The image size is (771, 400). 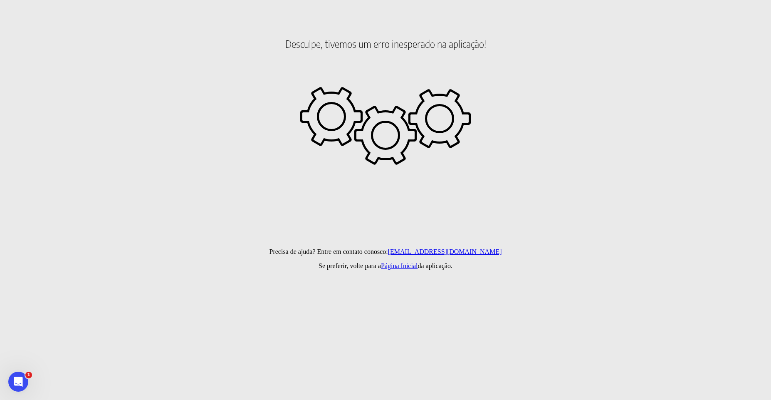 What do you see at coordinates (29, 375) in the screenshot?
I see `span: 1` at bounding box center [29, 375].